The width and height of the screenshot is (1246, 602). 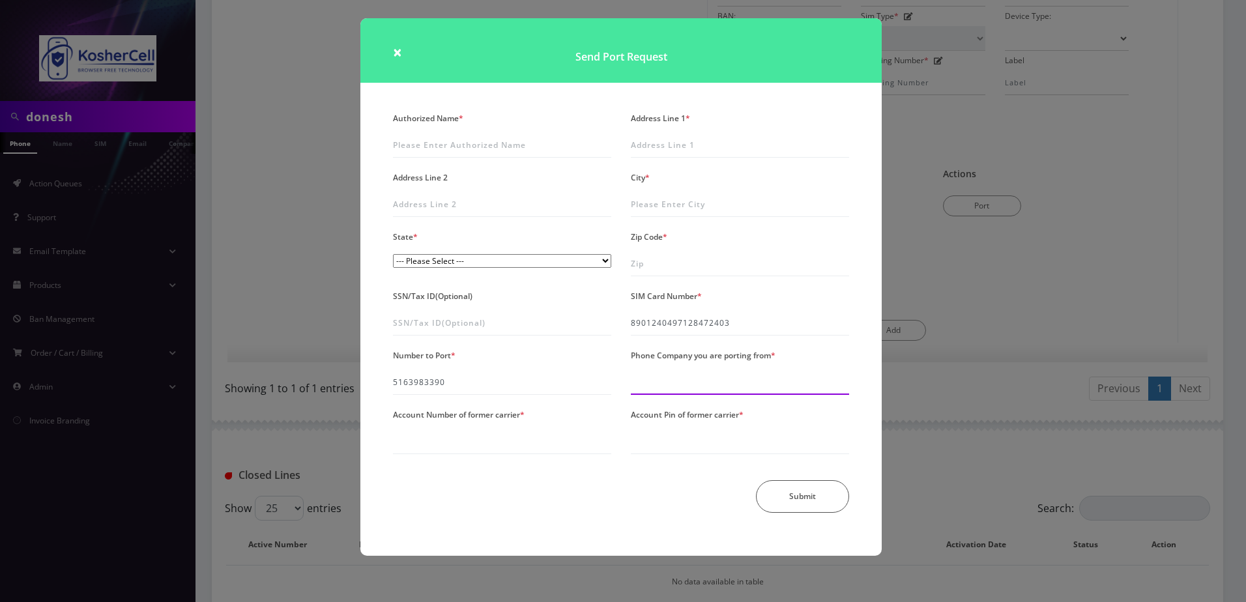 I want to click on label: SIM Card Number, so click(x=666, y=296).